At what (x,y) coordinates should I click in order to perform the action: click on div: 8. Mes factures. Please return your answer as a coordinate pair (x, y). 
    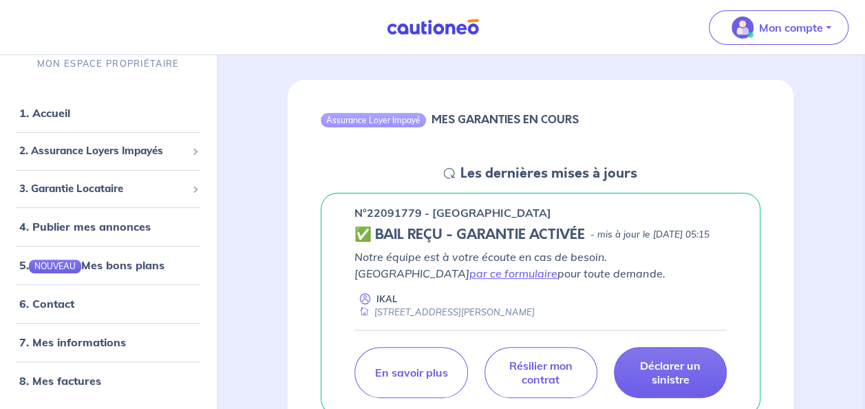
    Looking at the image, I should click on (108, 381).